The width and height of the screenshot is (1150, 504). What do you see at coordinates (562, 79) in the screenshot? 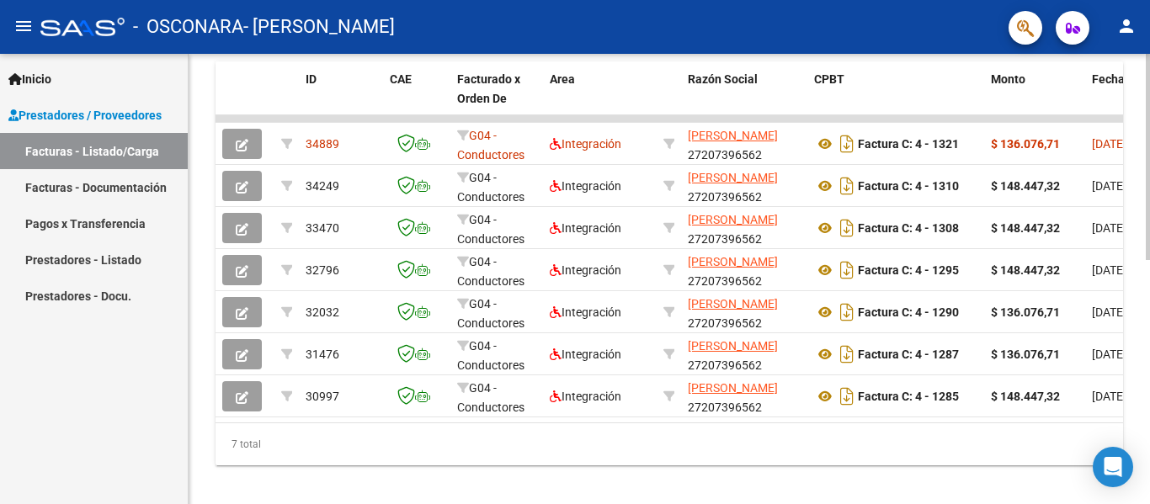
I see `span: Area` at bounding box center [562, 79].